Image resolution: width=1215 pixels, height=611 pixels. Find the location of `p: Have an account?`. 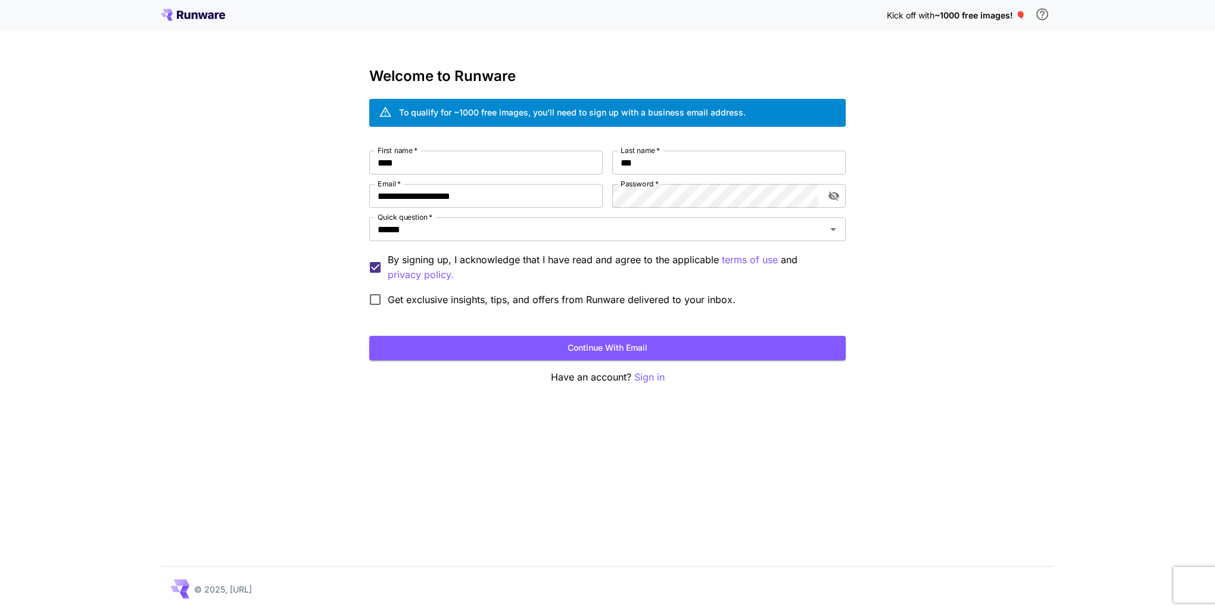

p: Have an account? is located at coordinates (607, 377).